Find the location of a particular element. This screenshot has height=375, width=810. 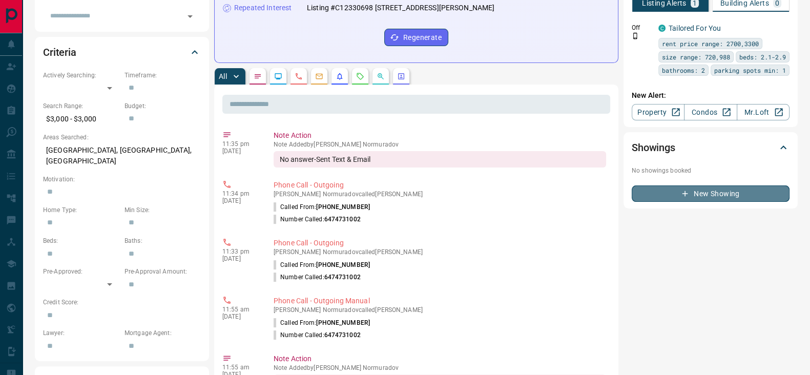

p: Timeframe: is located at coordinates (162, 75).